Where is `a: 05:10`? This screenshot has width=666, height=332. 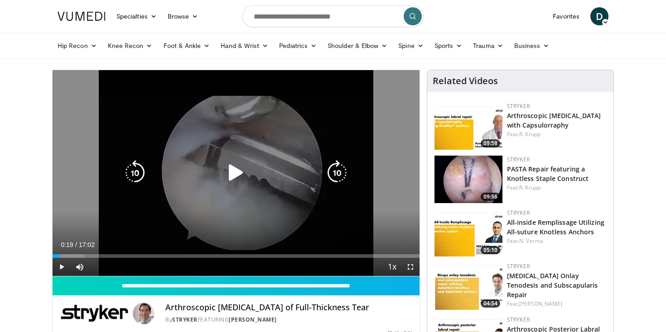 a: 05:10 is located at coordinates (468, 233).